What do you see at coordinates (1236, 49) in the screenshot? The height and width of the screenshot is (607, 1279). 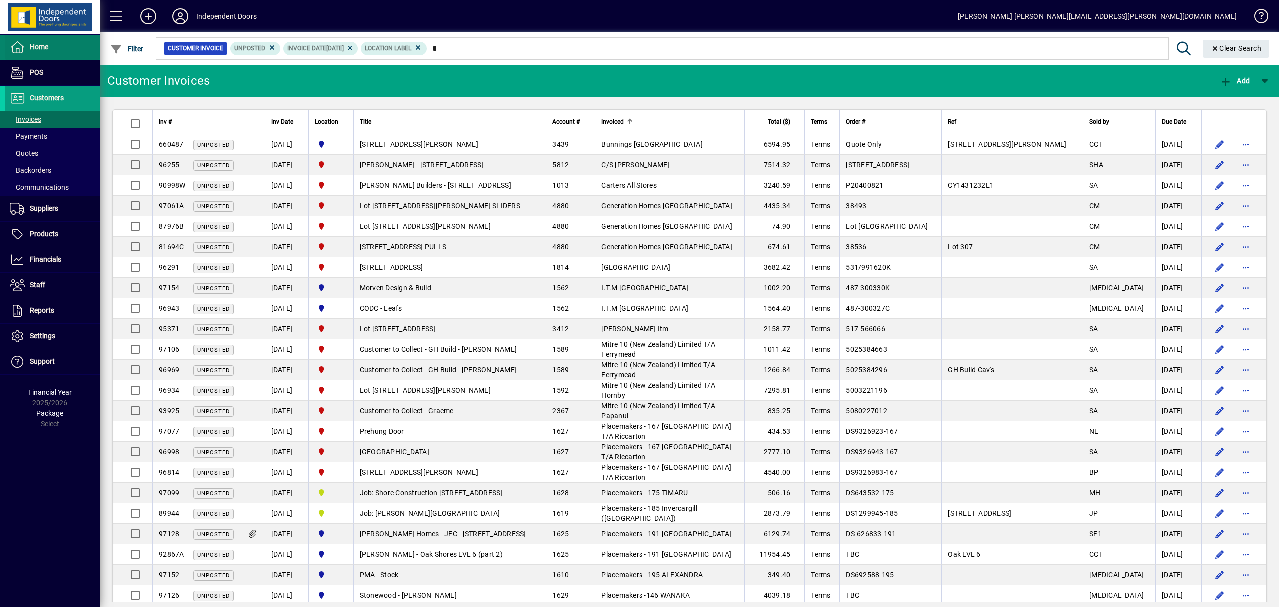 I see `button: Clear` at bounding box center [1236, 49].